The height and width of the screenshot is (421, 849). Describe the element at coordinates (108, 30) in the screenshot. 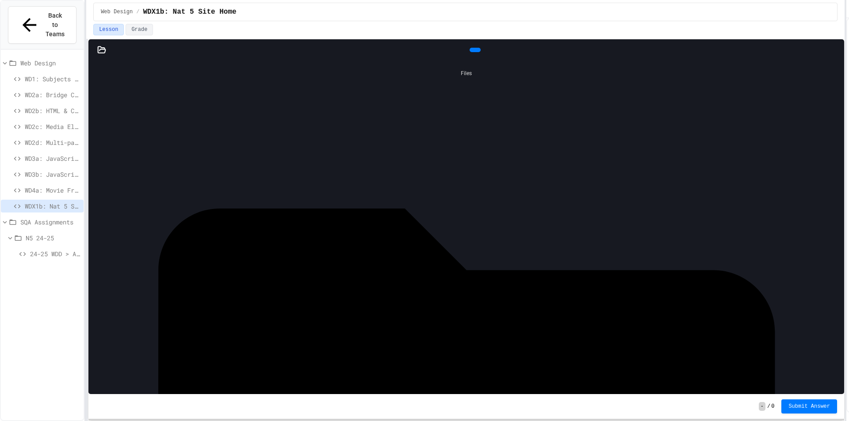

I see `button: Lesson` at that location.